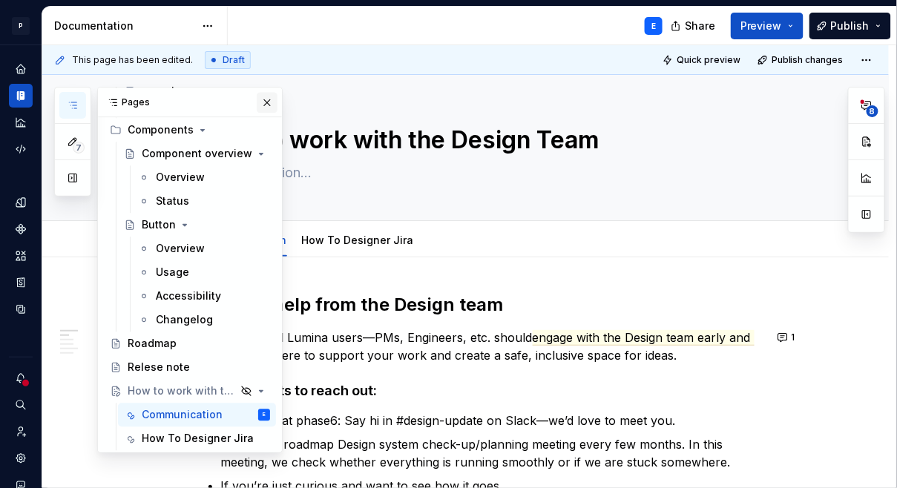 The height and width of the screenshot is (488, 897). Describe the element at coordinates (21, 149) in the screenshot. I see `div: Code automation` at that location.